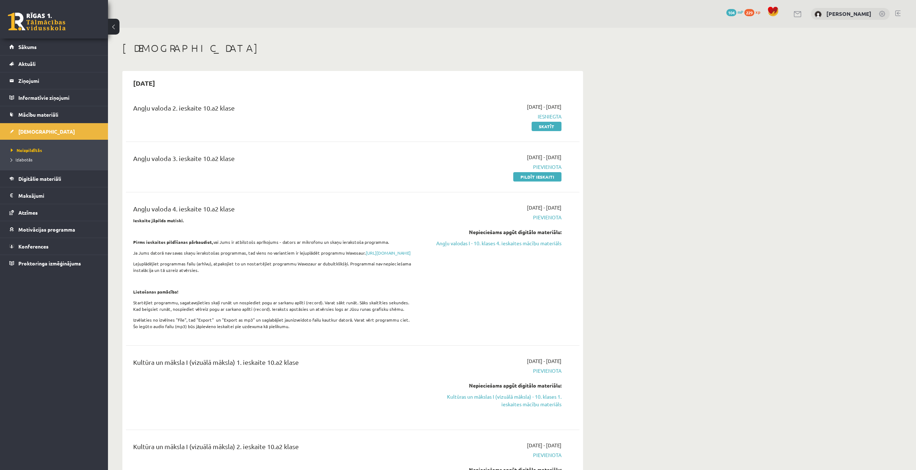 This screenshot has width=916, height=470. Describe the element at coordinates (274, 160) in the screenshot. I see `div: Angļu valoda 3. ieskaite 10.a2 klase` at that location.